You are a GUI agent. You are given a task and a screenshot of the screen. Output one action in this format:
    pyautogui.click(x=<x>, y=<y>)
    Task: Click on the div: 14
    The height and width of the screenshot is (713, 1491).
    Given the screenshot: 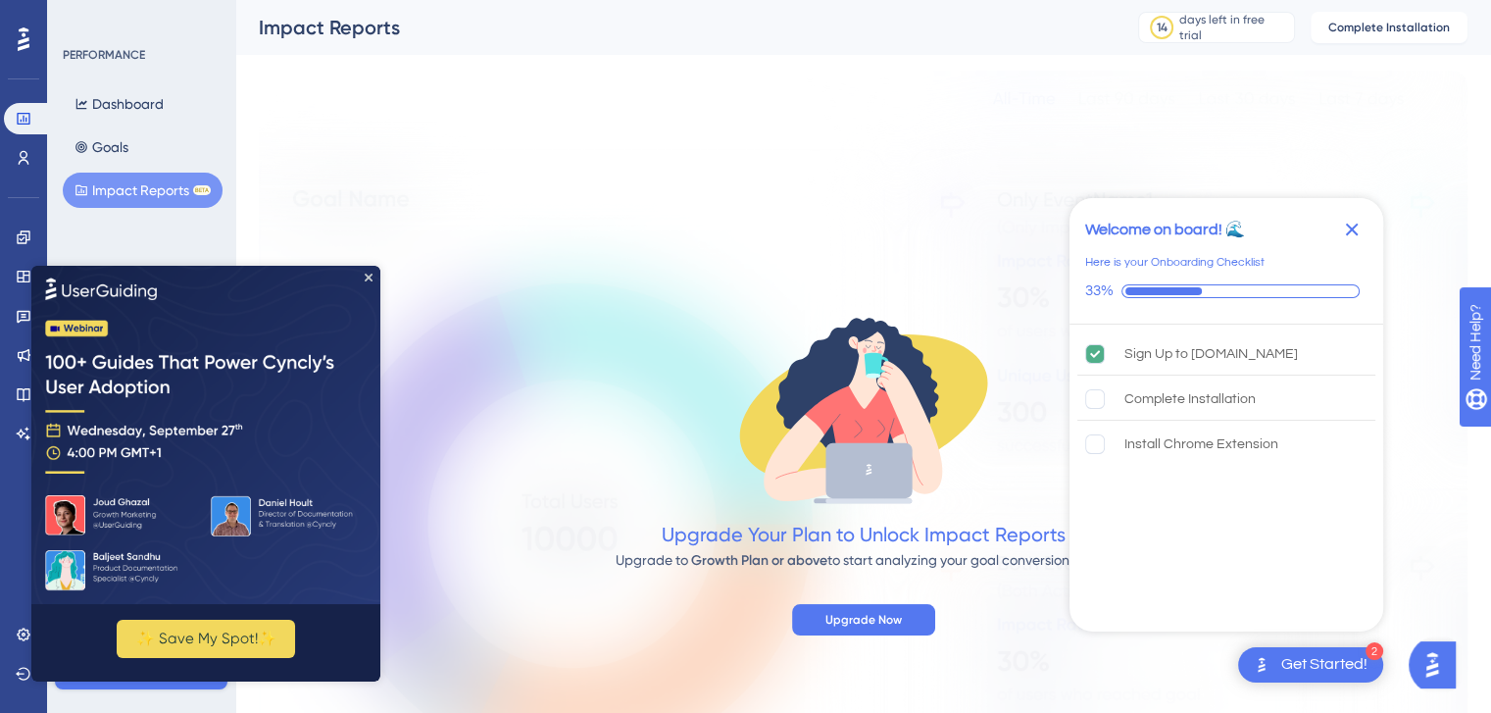 What is the action you would take?
    pyautogui.click(x=1162, y=27)
    